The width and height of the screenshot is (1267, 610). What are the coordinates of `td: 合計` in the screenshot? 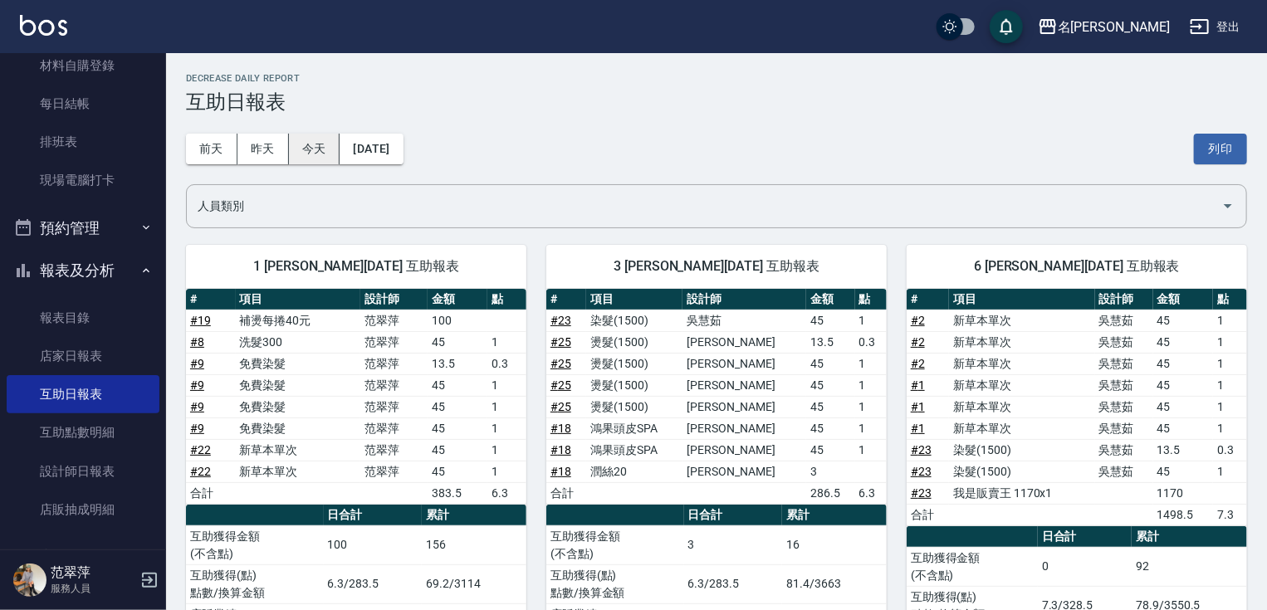 It's located at (566, 493).